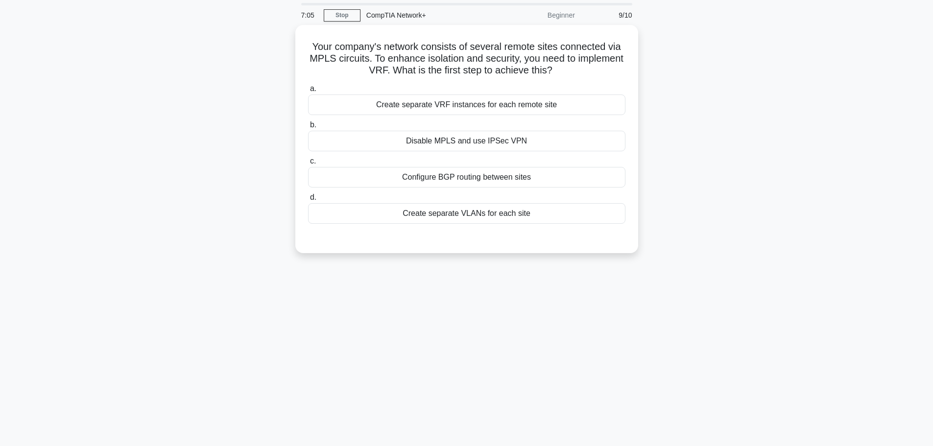  Describe the element at coordinates (428, 15) in the screenshot. I see `div: CompTIA Network+` at that location.